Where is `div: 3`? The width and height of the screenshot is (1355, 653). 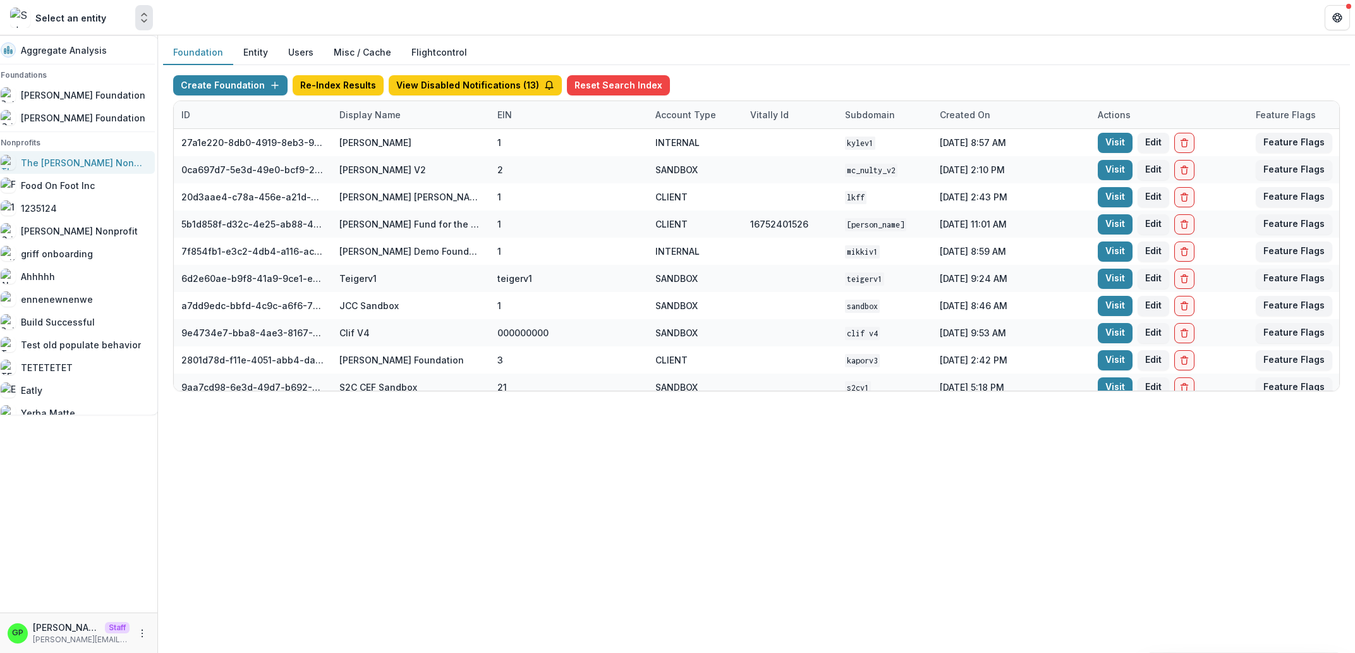 div: 3 is located at coordinates (500, 360).